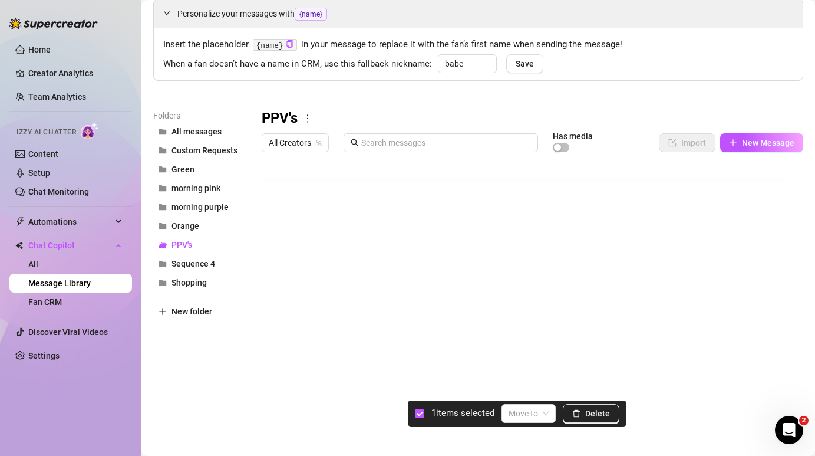 This screenshot has width=815, height=456. What do you see at coordinates (289, 44) in the screenshot?
I see `span: copy` at bounding box center [289, 44].